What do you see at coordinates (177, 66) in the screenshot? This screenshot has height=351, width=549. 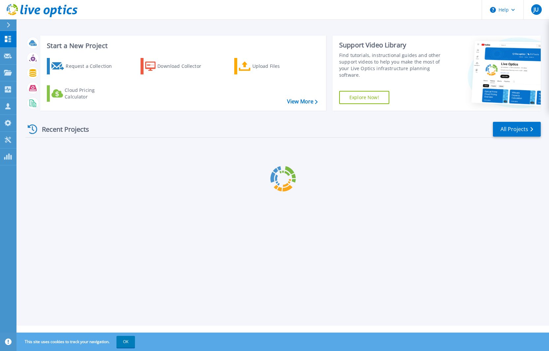 I see `a: Download Collector` at bounding box center [177, 66].